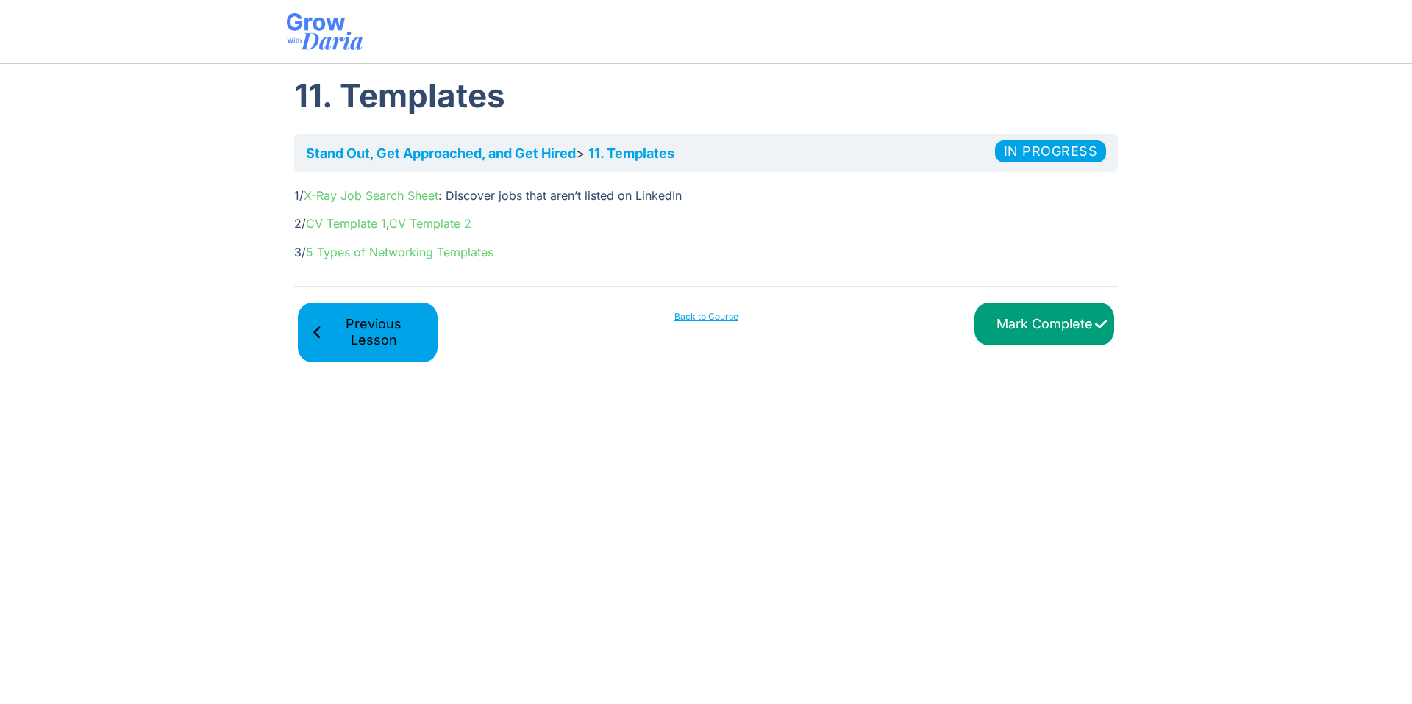 The width and height of the screenshot is (1412, 704). What do you see at coordinates (706, 223) in the screenshot?
I see `p: 2/ ,` at bounding box center [706, 223].